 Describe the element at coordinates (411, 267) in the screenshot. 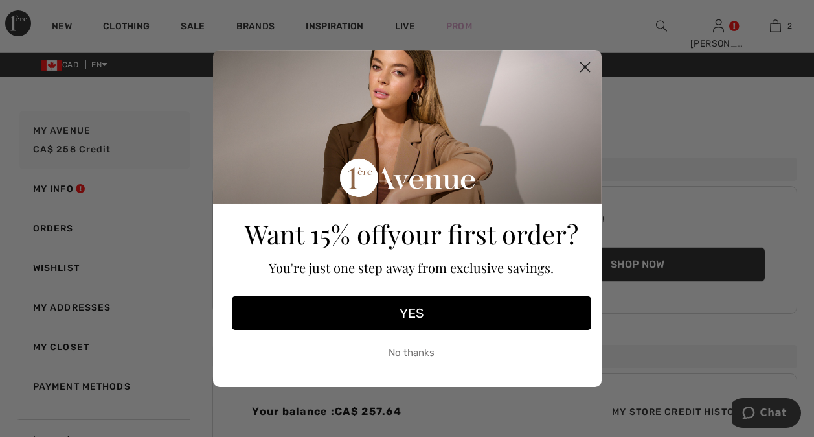

I see `span: You're just one step away from exclusive savings.` at that location.